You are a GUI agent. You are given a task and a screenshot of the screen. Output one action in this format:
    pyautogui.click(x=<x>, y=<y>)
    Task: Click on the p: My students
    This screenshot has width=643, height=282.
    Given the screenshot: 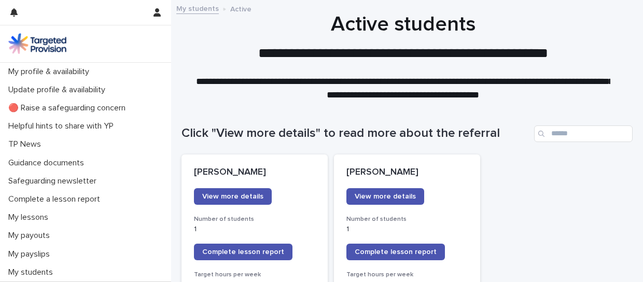 What is the action you would take?
    pyautogui.click(x=33, y=272)
    